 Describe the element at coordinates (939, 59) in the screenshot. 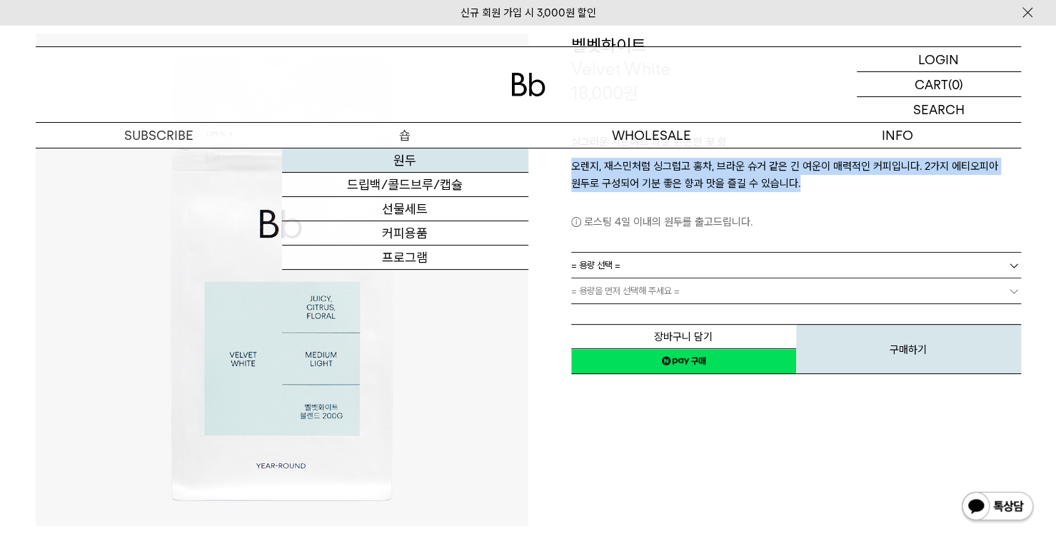

I see `a: LOGIN` at that location.